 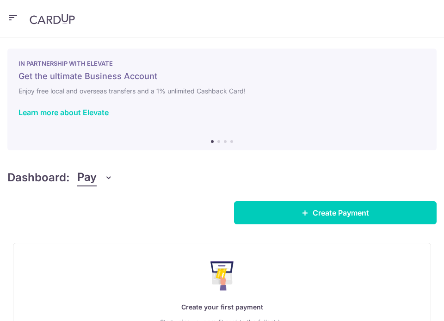 What do you see at coordinates (341, 213) in the screenshot?
I see `span: Create Payment` at bounding box center [341, 213].